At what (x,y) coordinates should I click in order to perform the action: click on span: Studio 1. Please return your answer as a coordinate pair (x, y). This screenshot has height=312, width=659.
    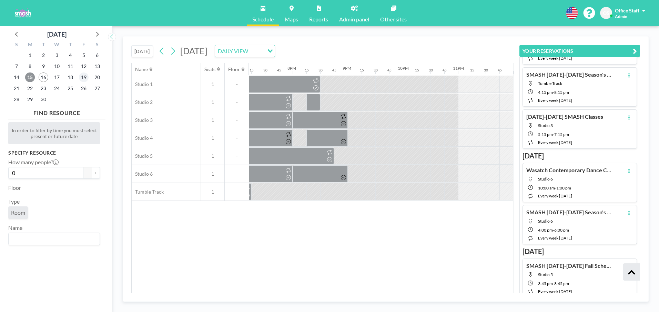
    Looking at the image, I should click on (142, 84).